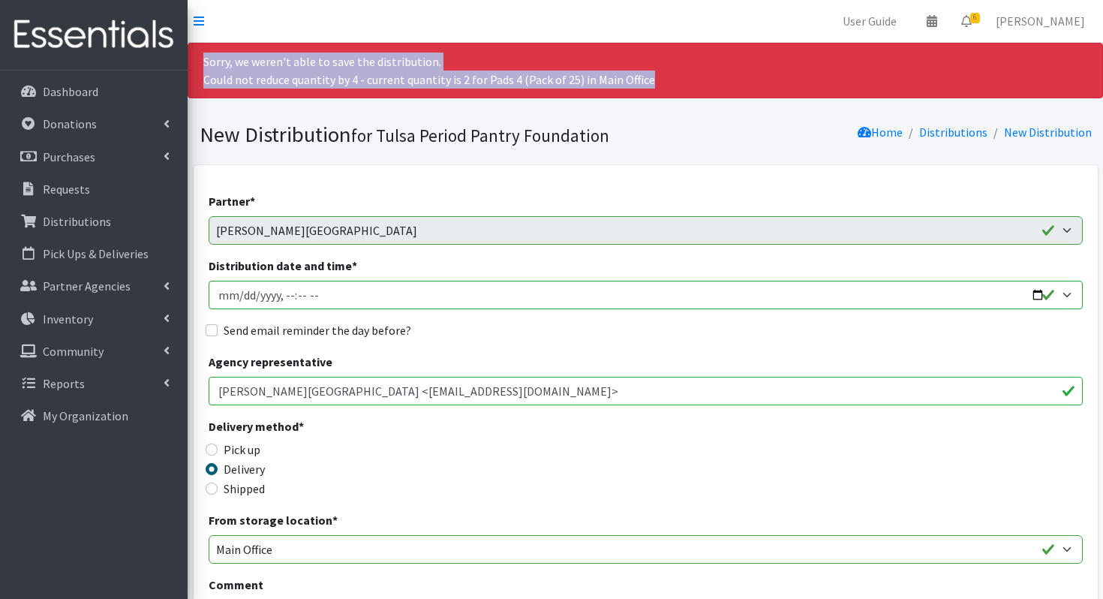 The width and height of the screenshot is (1103, 599). What do you see at coordinates (94, 416) in the screenshot?
I see `a: My Organization` at bounding box center [94, 416].